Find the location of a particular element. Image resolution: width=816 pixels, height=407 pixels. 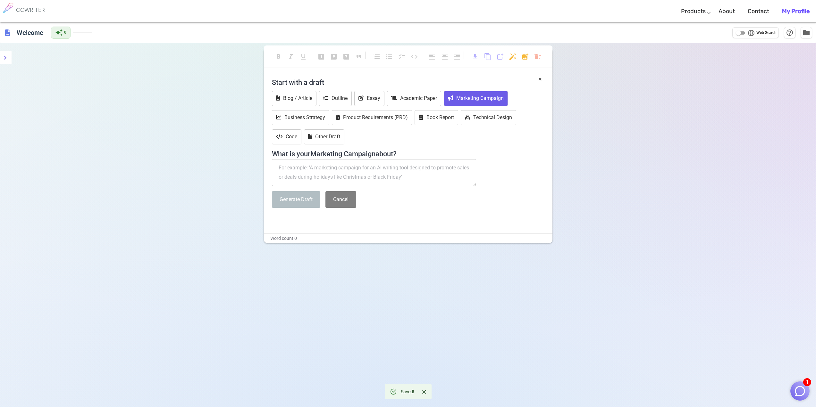

div: Saved! is located at coordinates (407, 392).